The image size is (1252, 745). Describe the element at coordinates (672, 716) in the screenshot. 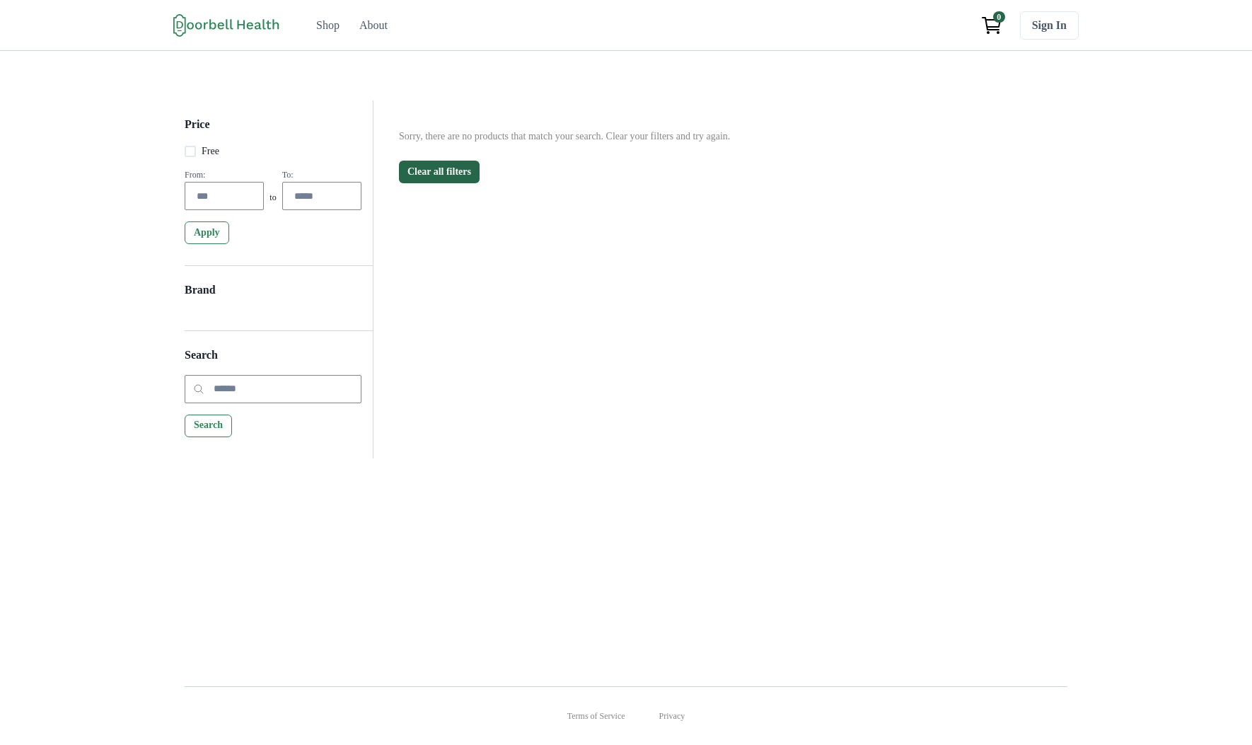

I see `a: Privacy` at that location.